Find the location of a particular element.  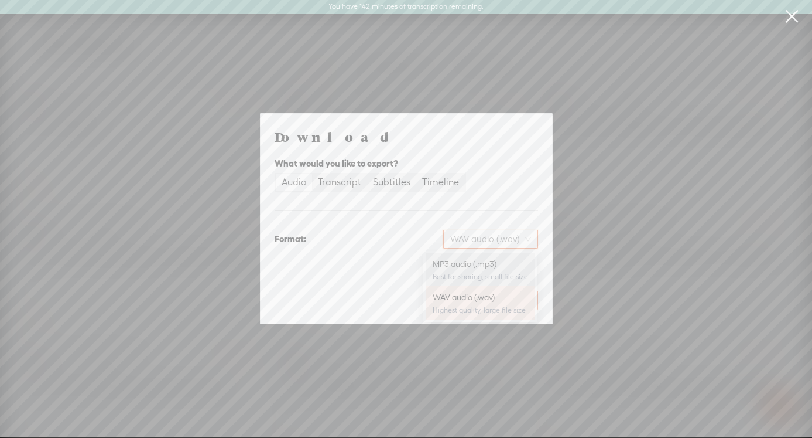

div: Timeline is located at coordinates (440, 182).